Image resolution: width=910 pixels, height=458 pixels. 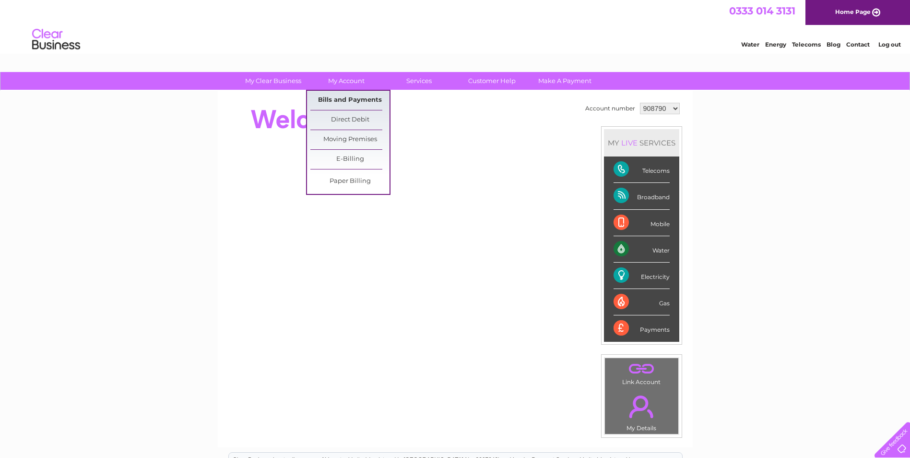 What do you see at coordinates (350, 120) in the screenshot?
I see `a: Direct Debit` at bounding box center [350, 120].